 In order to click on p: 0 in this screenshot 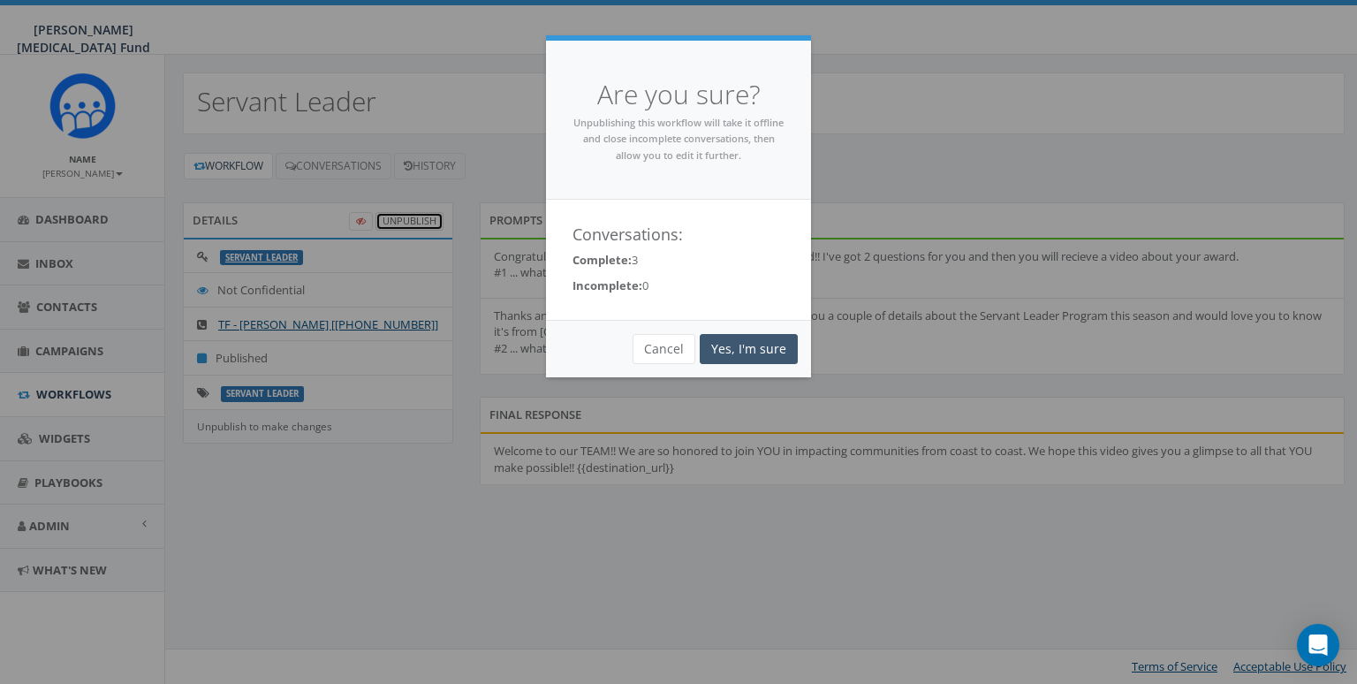, I will do `click(679, 285)`.